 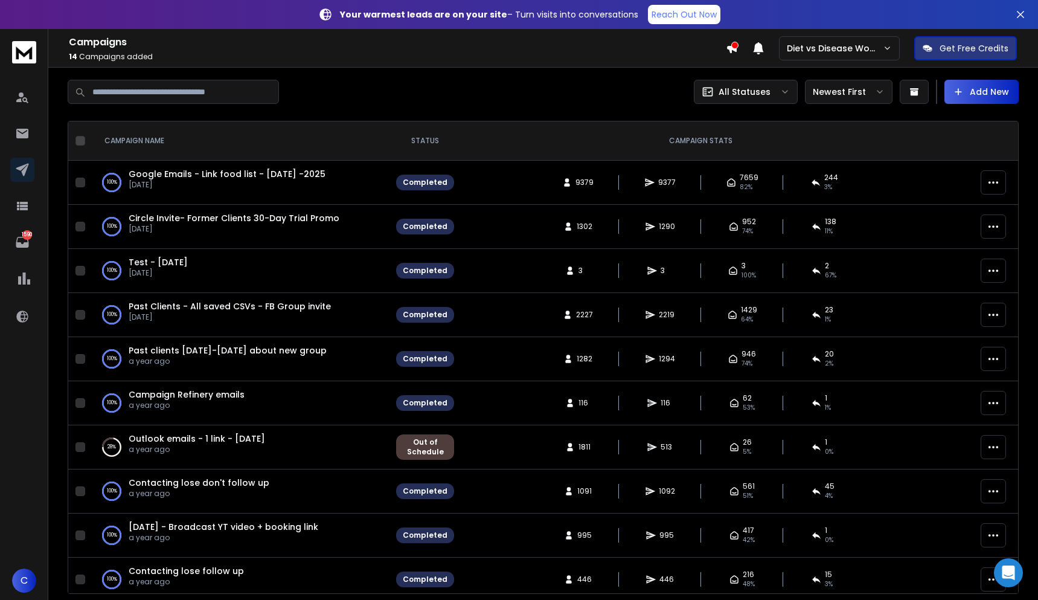 What do you see at coordinates (830, 486) in the screenshot?
I see `span: 45` at bounding box center [830, 486].